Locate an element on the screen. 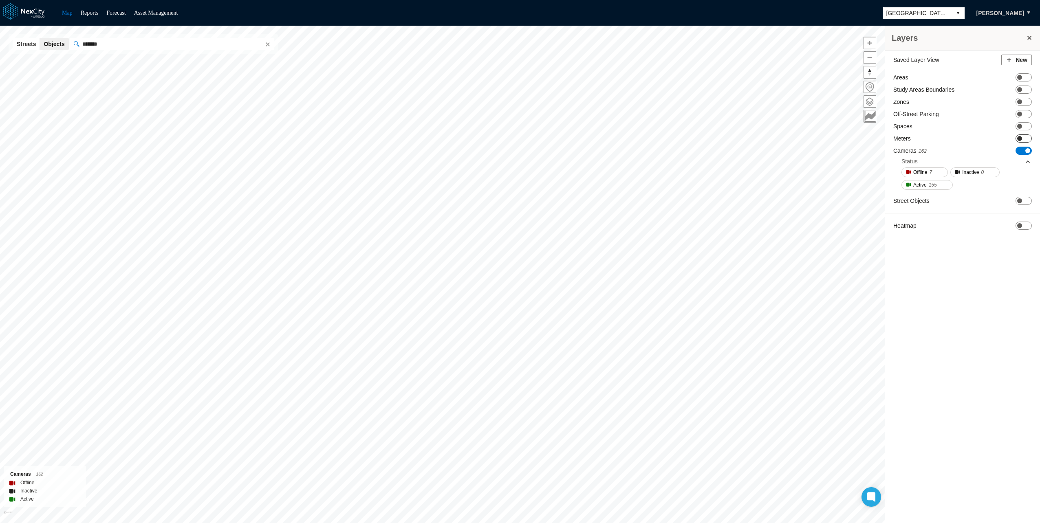 The image size is (1040, 523). button: Offline7 is located at coordinates (924, 172).